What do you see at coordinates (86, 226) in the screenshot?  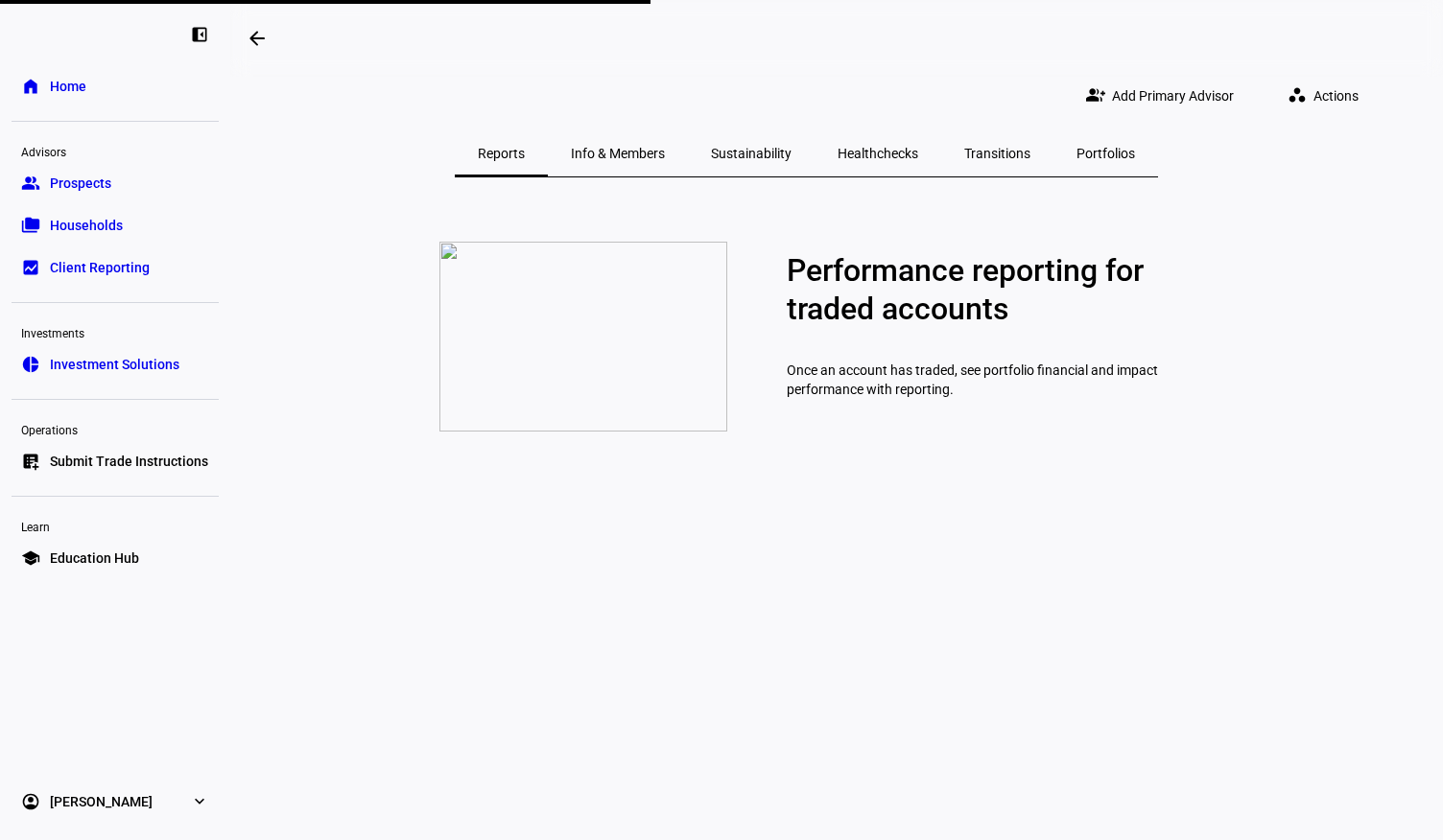 I see `span: Households` at bounding box center [86, 226].